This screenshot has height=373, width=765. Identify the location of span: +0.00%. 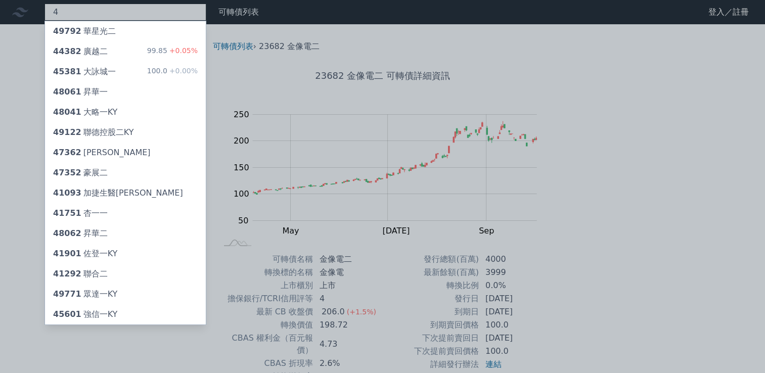
(183, 71).